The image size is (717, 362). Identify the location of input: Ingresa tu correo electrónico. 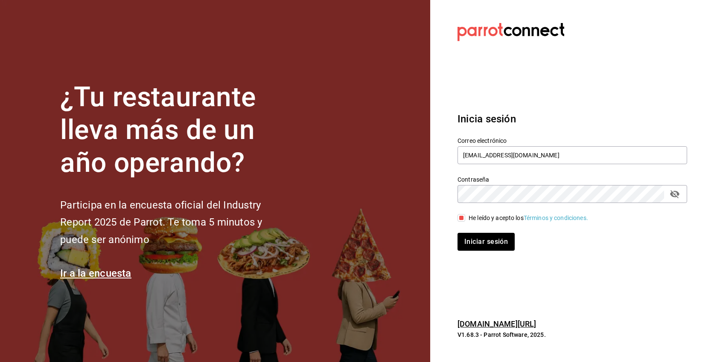
(572, 155).